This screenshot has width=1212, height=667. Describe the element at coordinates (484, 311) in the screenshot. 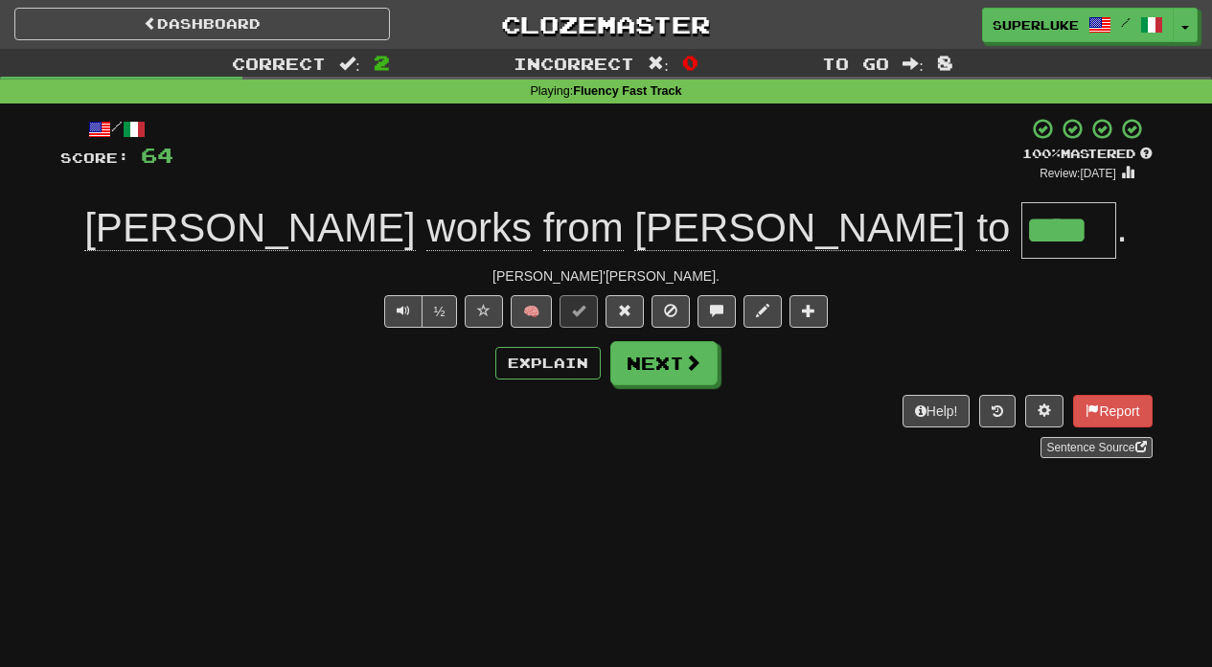

I see `button: Favorite sentence (alt+f)` at that location.